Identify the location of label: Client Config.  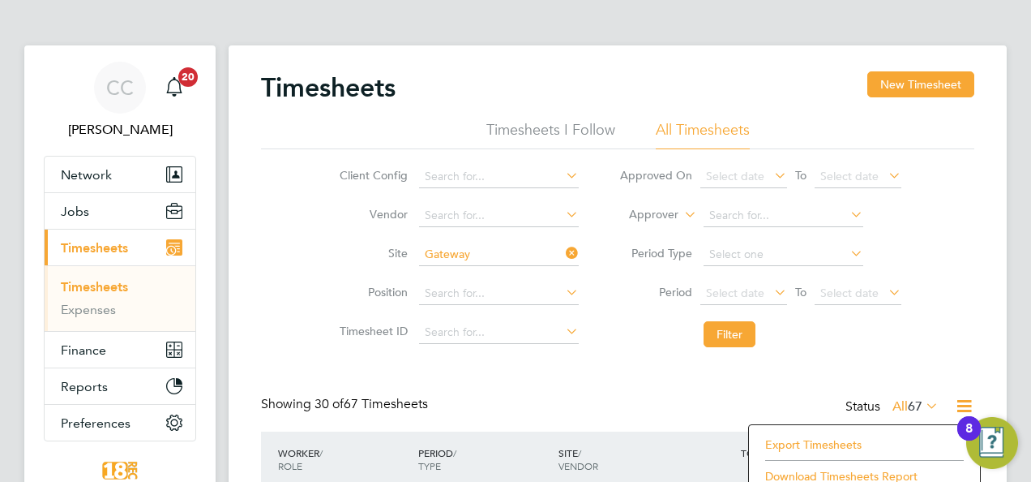
(371, 175).